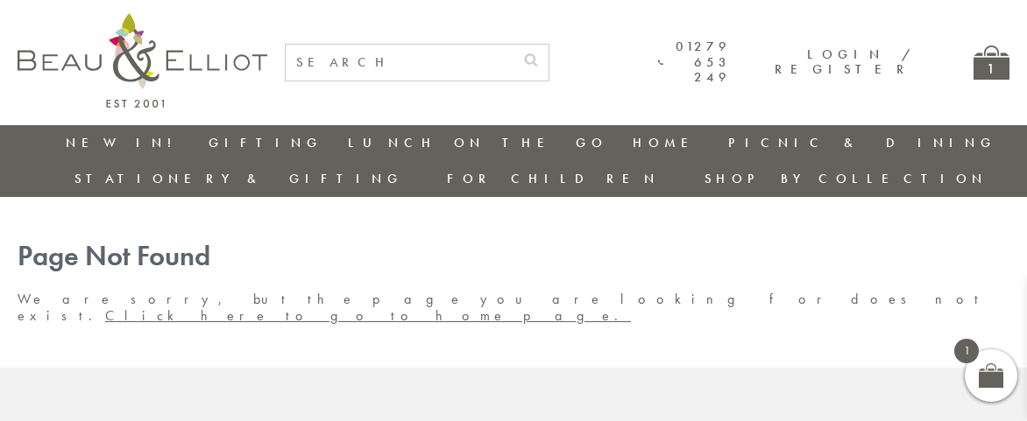 The image size is (1027, 421). I want to click on input: SEARCH, so click(399, 62).